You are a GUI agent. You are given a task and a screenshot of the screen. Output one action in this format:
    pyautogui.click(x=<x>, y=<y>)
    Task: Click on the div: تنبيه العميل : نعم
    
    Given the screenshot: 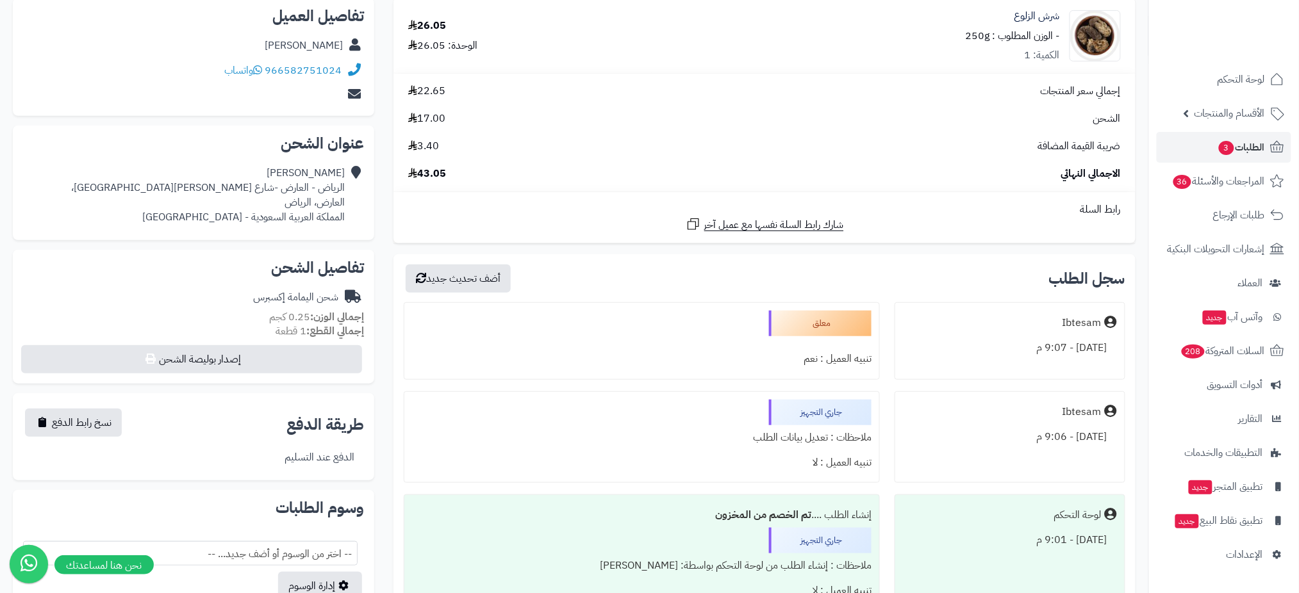 What is the action you would take?
    pyautogui.click(x=642, y=359)
    